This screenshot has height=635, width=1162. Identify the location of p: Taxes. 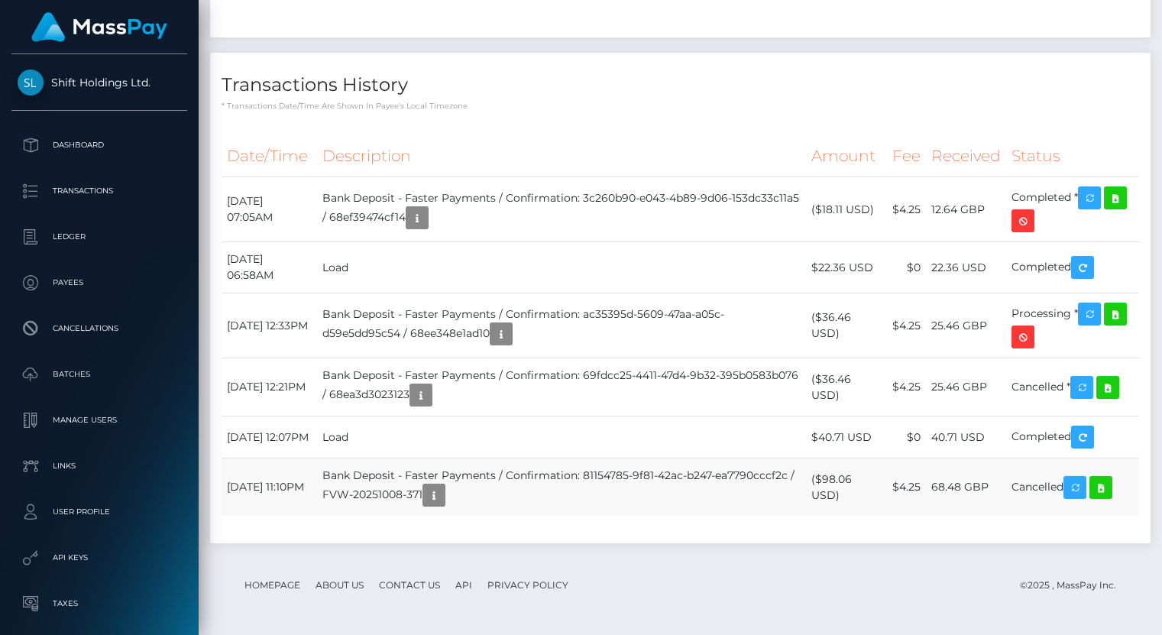
(99, 603).